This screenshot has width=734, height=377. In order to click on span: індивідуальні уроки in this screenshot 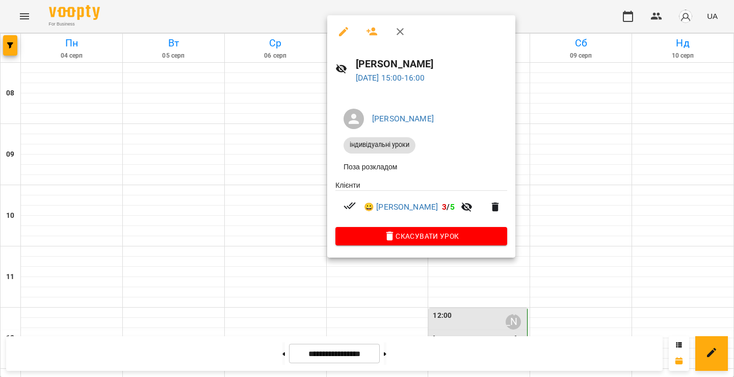, I will do `click(379, 145)`.